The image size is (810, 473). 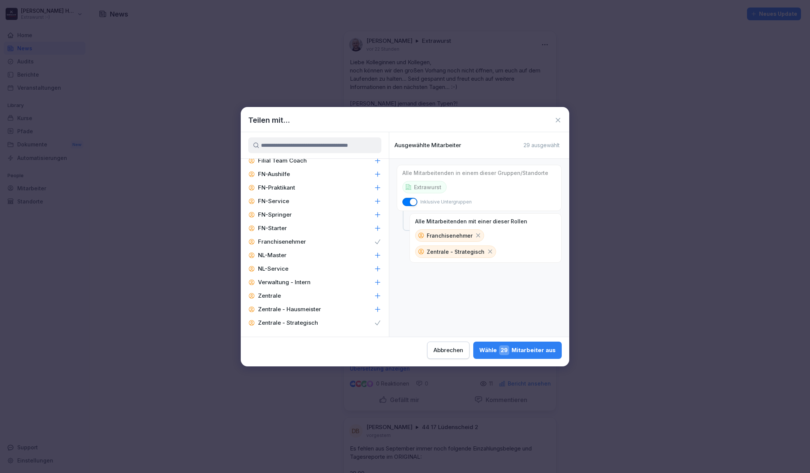 What do you see at coordinates (277, 188) in the screenshot?
I see `p: FN-Praktikant` at bounding box center [277, 188].